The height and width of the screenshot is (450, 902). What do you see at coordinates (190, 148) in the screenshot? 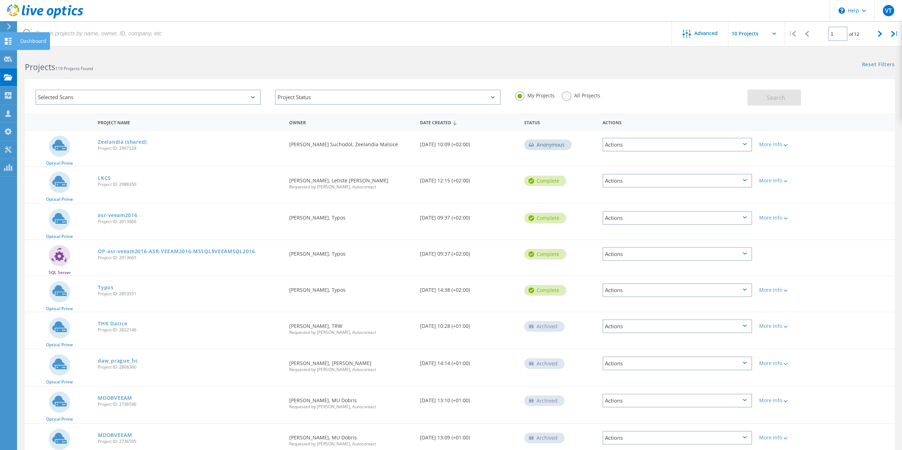
I see `span: Project ID: 2997224` at bounding box center [190, 148].